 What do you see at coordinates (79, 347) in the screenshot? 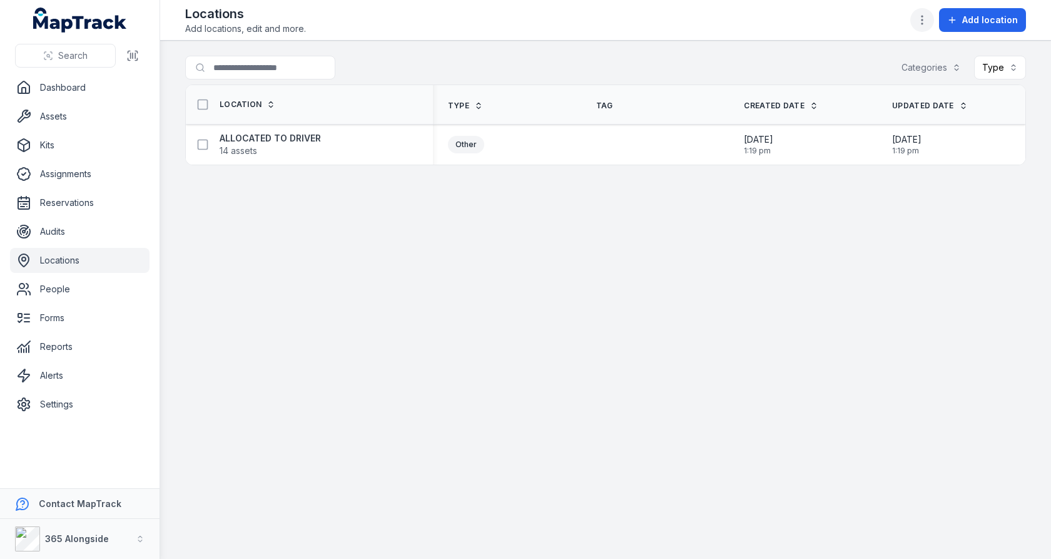
I see `a: Reports` at bounding box center [79, 347].